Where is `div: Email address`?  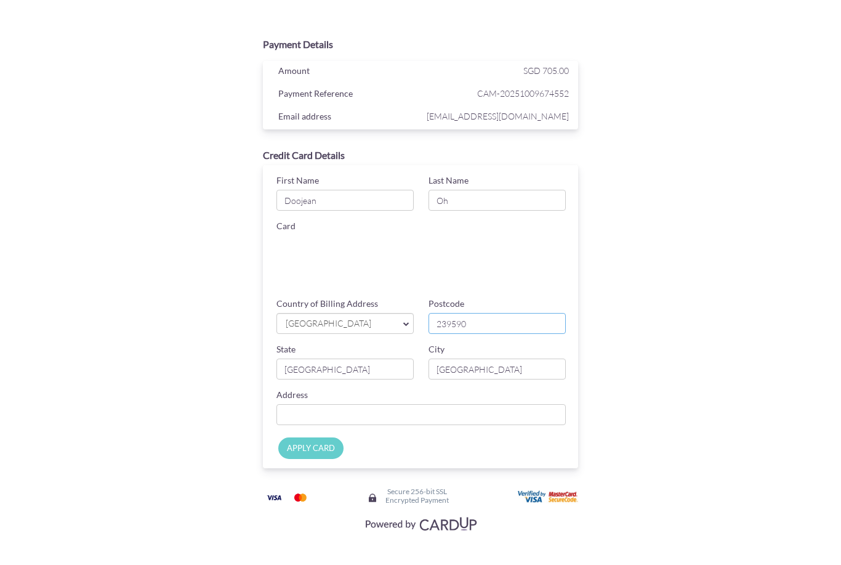
div: Email address is located at coordinates (346, 118).